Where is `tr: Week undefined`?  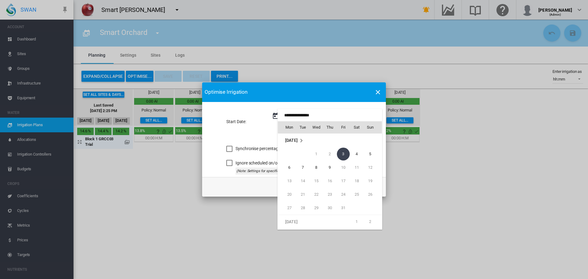 tr: Week undefined is located at coordinates (330, 141).